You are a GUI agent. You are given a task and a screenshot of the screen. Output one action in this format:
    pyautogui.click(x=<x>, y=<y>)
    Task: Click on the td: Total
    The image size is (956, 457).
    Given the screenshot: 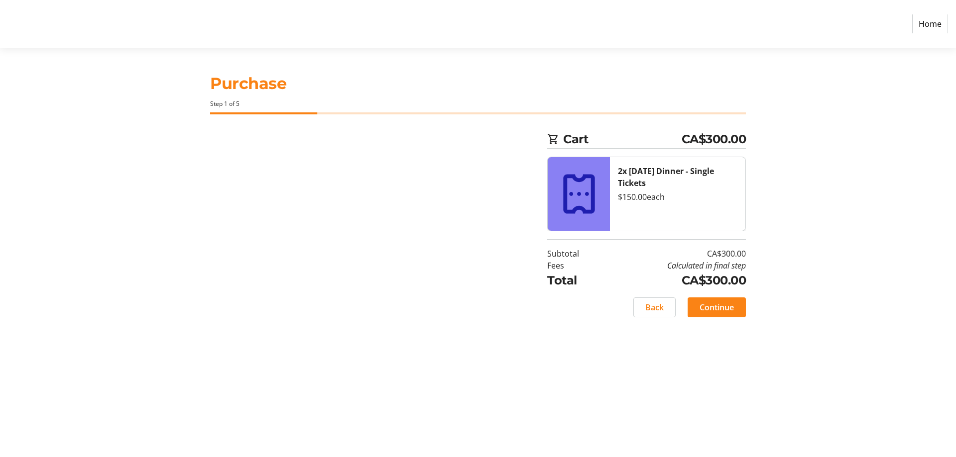 What is the action you would take?
    pyautogui.click(x=575, y=281)
    